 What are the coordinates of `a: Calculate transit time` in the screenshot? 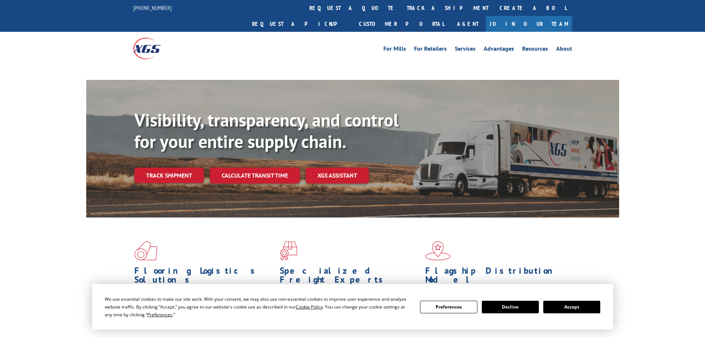 It's located at (255, 175).